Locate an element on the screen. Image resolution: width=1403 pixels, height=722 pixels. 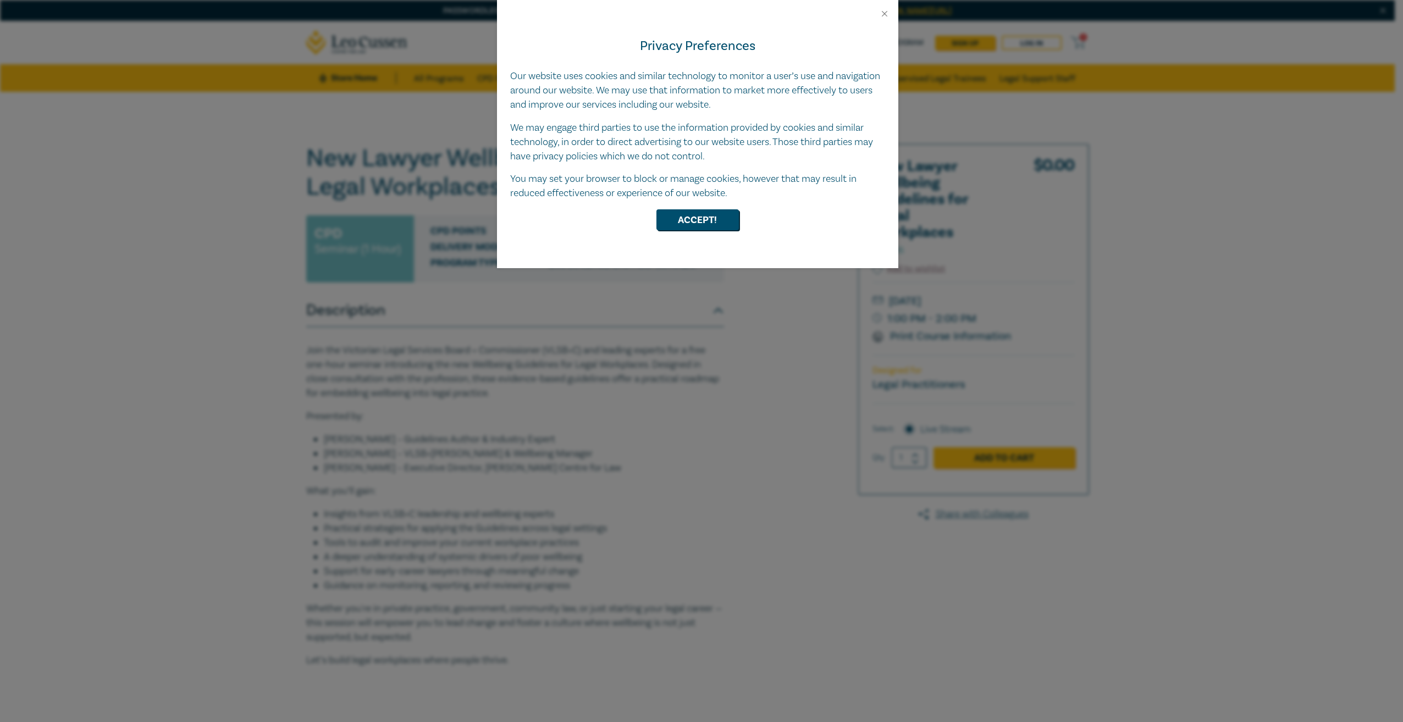
button: Accept! is located at coordinates (698, 220).